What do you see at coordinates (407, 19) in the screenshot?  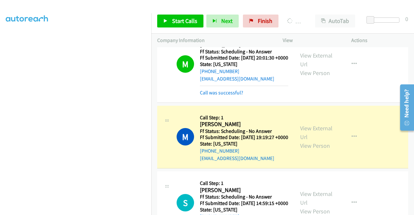 I see `div: 0` at bounding box center [407, 19].